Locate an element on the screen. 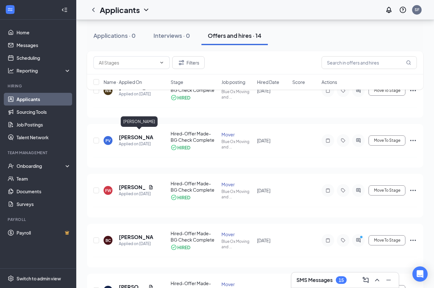  a: Home is located at coordinates (43, 32).